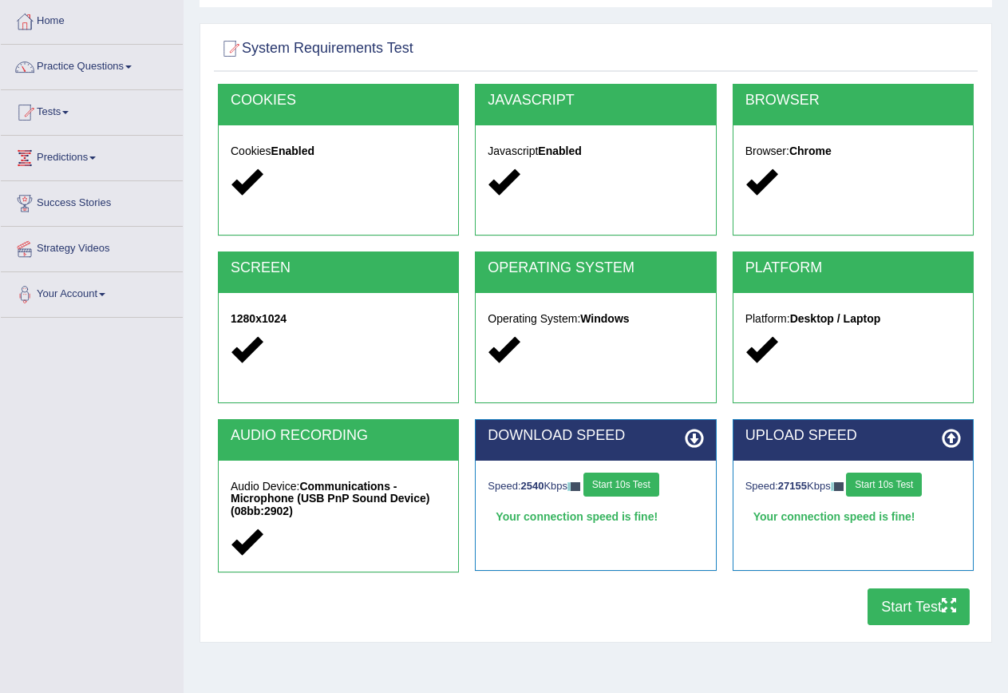 This screenshot has height=693, width=1008. I want to click on h2: DOWNLOAD SPEED, so click(596, 436).